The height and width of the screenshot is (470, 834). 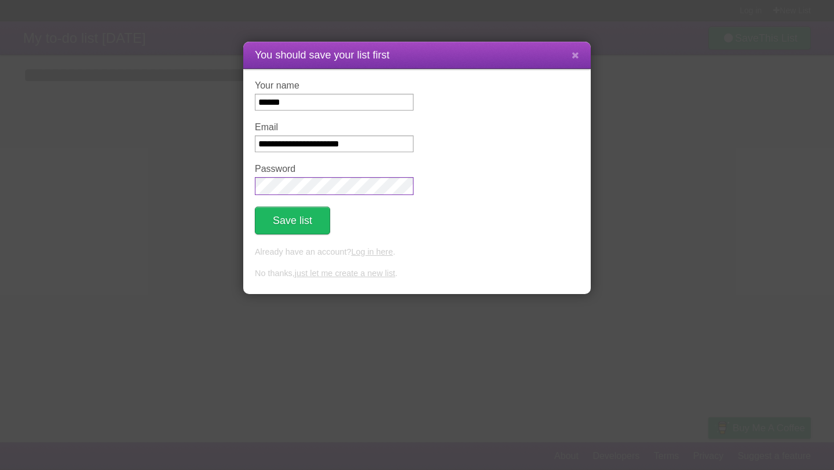 I want to click on p: No thanks, ., so click(x=417, y=274).